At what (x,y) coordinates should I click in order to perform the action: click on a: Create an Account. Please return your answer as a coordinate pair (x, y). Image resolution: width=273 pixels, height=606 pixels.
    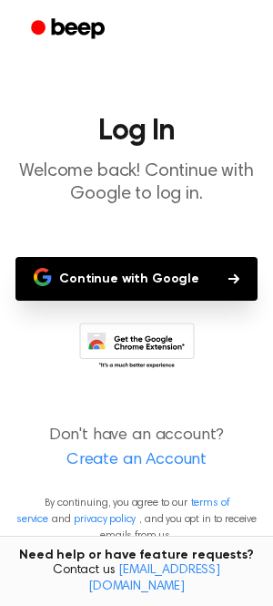
    Looking at the image, I should click on (137, 460).